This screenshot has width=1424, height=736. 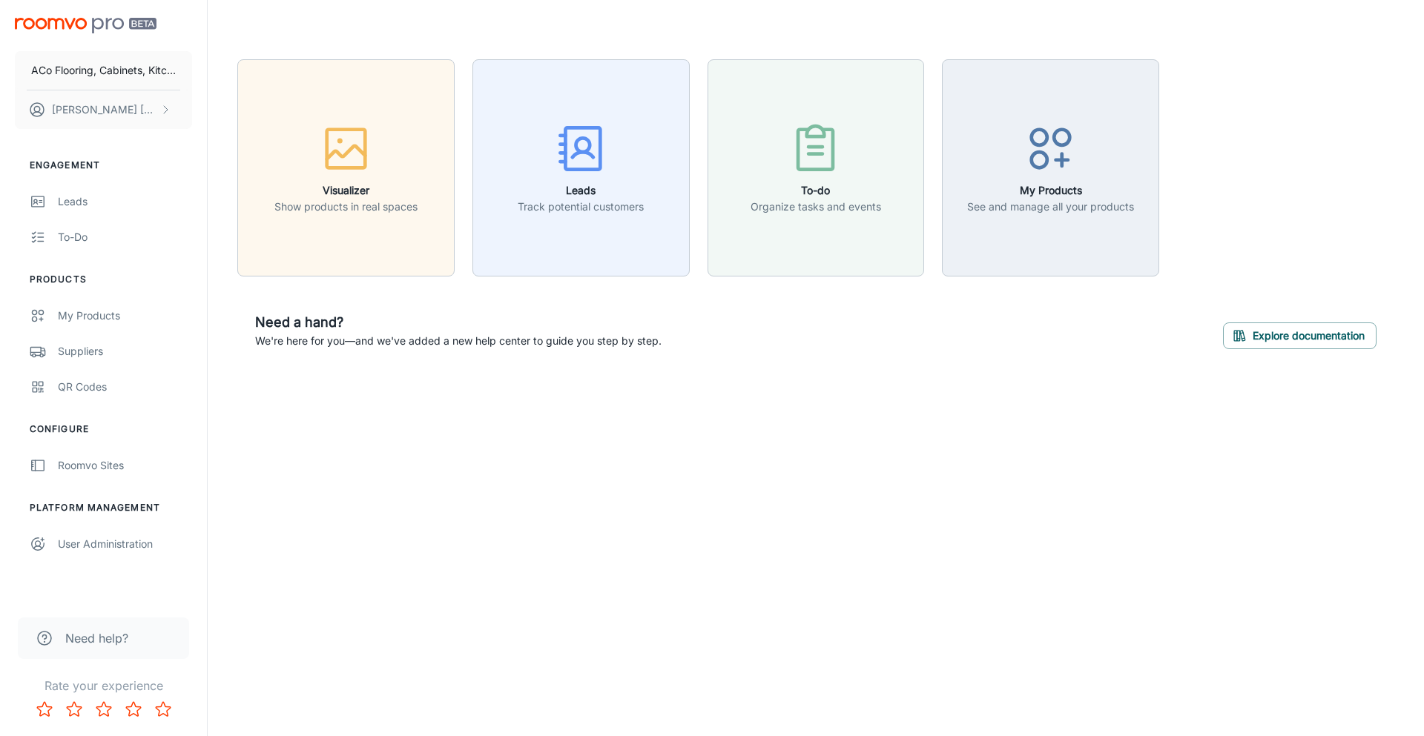 I want to click on div: To-do, so click(x=125, y=237).